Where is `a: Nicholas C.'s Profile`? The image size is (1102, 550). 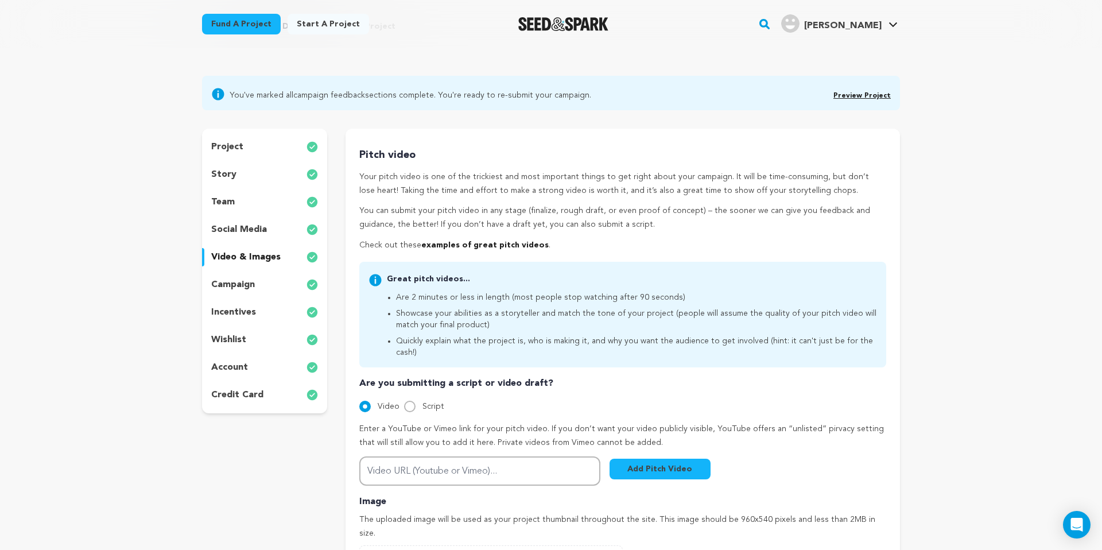 a: Nicholas C.'s Profile is located at coordinates (839, 22).